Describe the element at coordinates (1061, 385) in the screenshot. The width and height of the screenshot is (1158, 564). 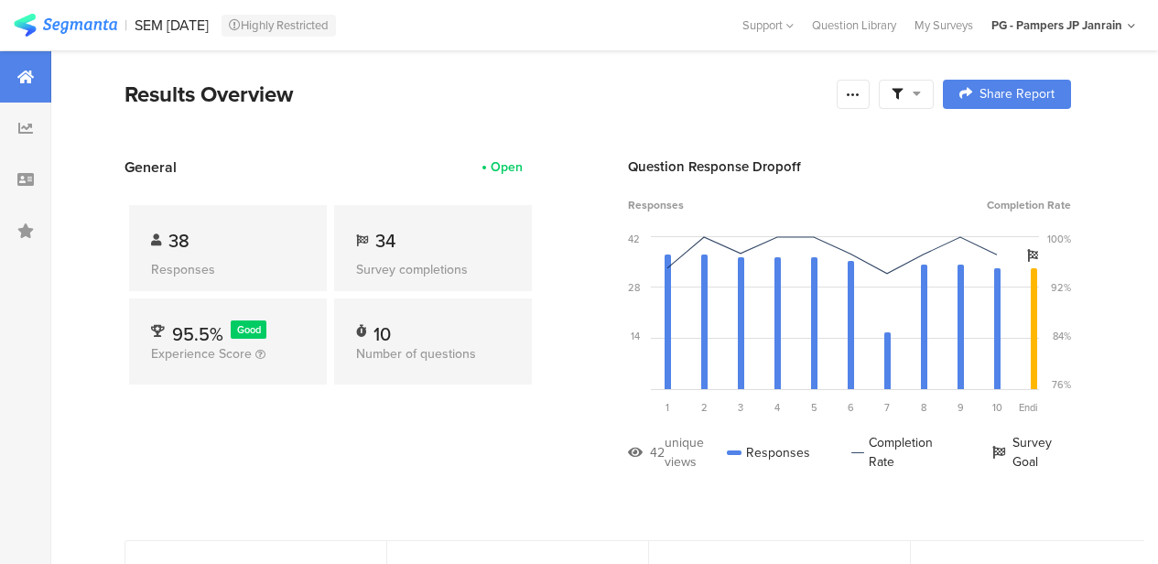
I see `div: 76%` at that location.